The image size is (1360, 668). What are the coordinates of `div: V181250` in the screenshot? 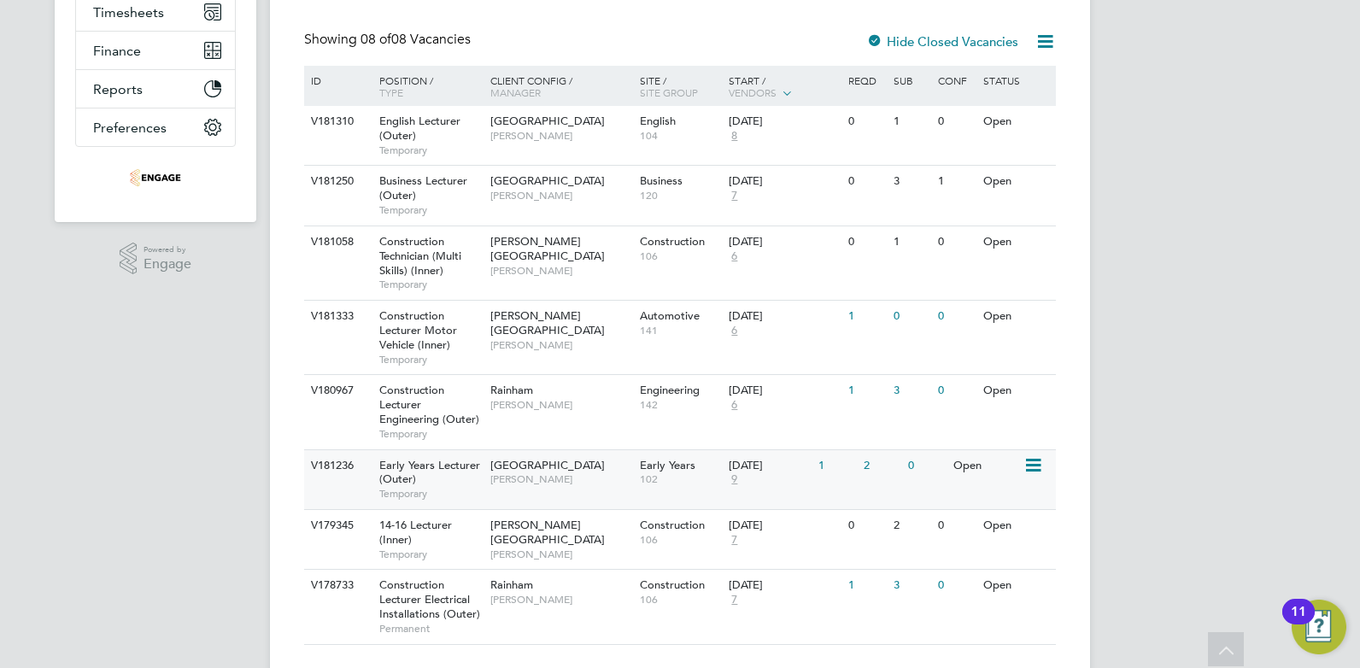 It's located at (337, 181).